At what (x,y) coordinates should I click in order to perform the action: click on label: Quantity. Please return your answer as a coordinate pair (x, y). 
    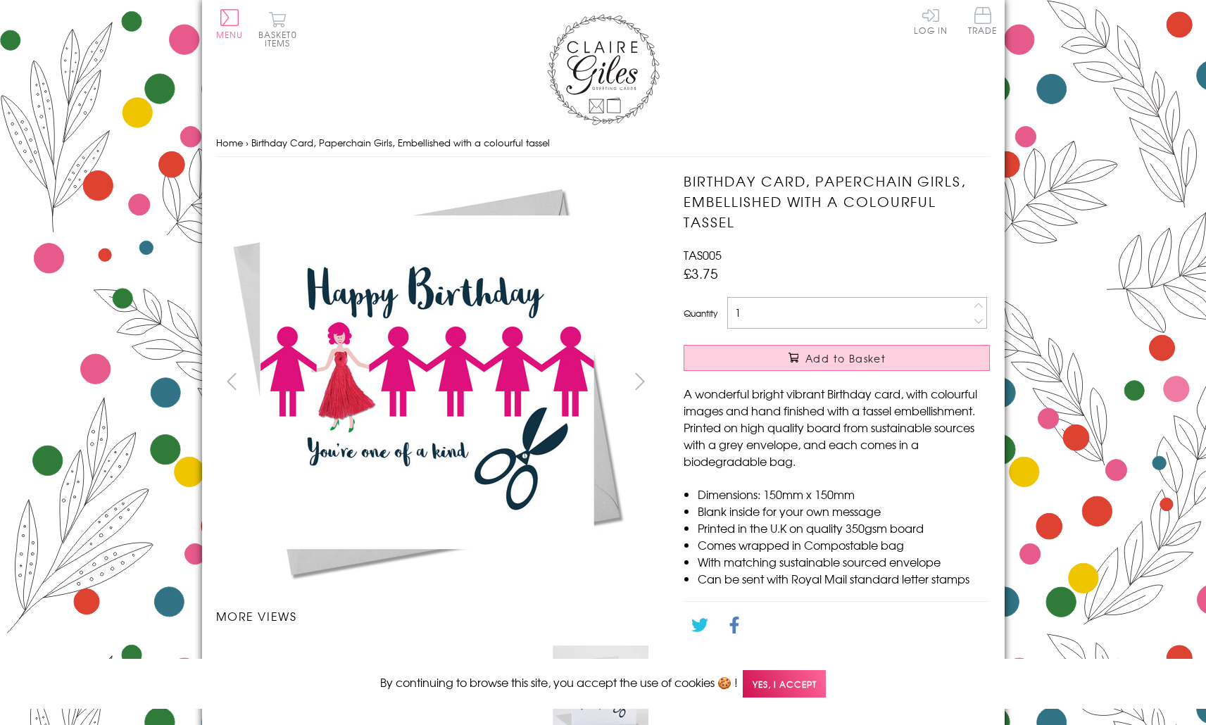
    Looking at the image, I should click on (700, 313).